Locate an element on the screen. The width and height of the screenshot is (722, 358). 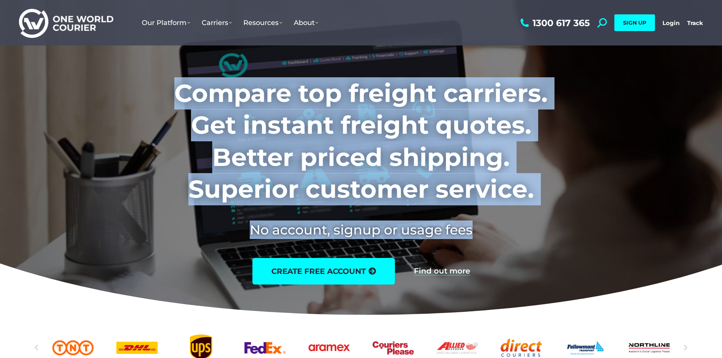
img: One World Courier is located at coordinates (66, 23).